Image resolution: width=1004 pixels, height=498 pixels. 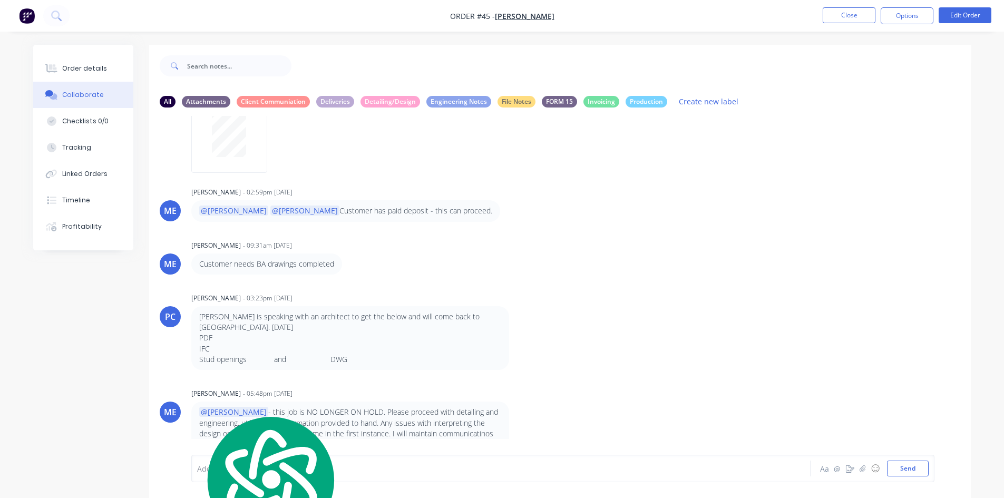 What do you see at coordinates (516, 102) in the screenshot?
I see `div: File Notes` at bounding box center [516, 102].